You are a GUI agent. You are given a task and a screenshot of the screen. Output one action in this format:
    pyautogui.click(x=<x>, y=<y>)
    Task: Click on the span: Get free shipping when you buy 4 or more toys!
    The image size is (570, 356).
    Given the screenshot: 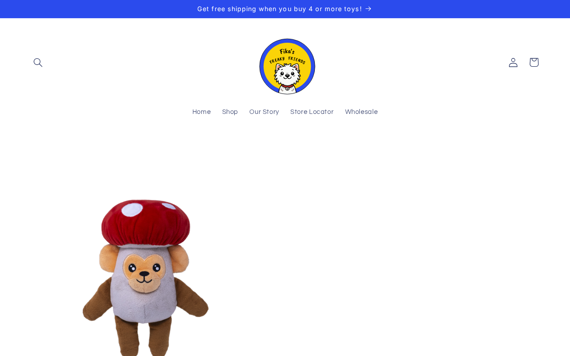 What is the action you would take?
    pyautogui.click(x=279, y=8)
    